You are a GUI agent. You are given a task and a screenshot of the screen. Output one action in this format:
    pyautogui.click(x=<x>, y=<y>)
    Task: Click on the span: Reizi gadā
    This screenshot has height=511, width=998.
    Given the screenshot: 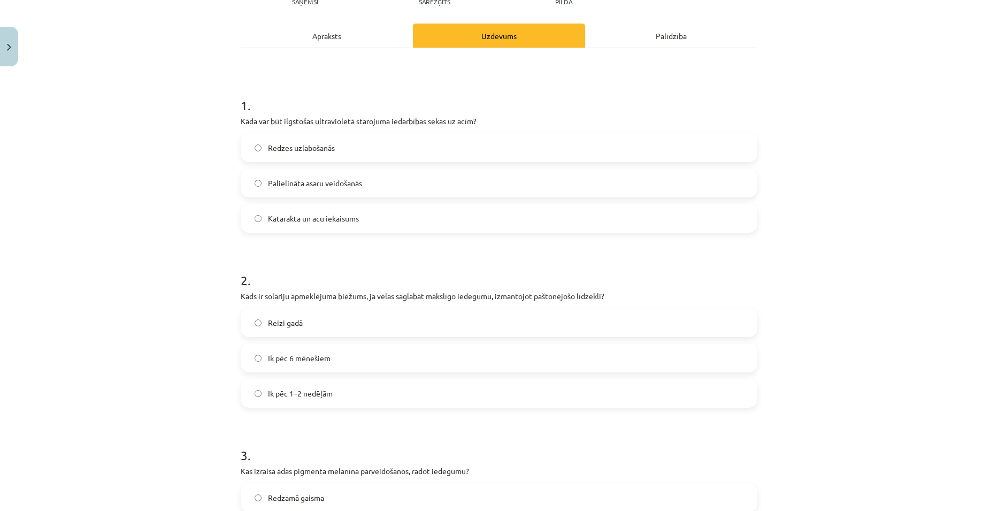 What is the action you would take?
    pyautogui.click(x=285, y=323)
    